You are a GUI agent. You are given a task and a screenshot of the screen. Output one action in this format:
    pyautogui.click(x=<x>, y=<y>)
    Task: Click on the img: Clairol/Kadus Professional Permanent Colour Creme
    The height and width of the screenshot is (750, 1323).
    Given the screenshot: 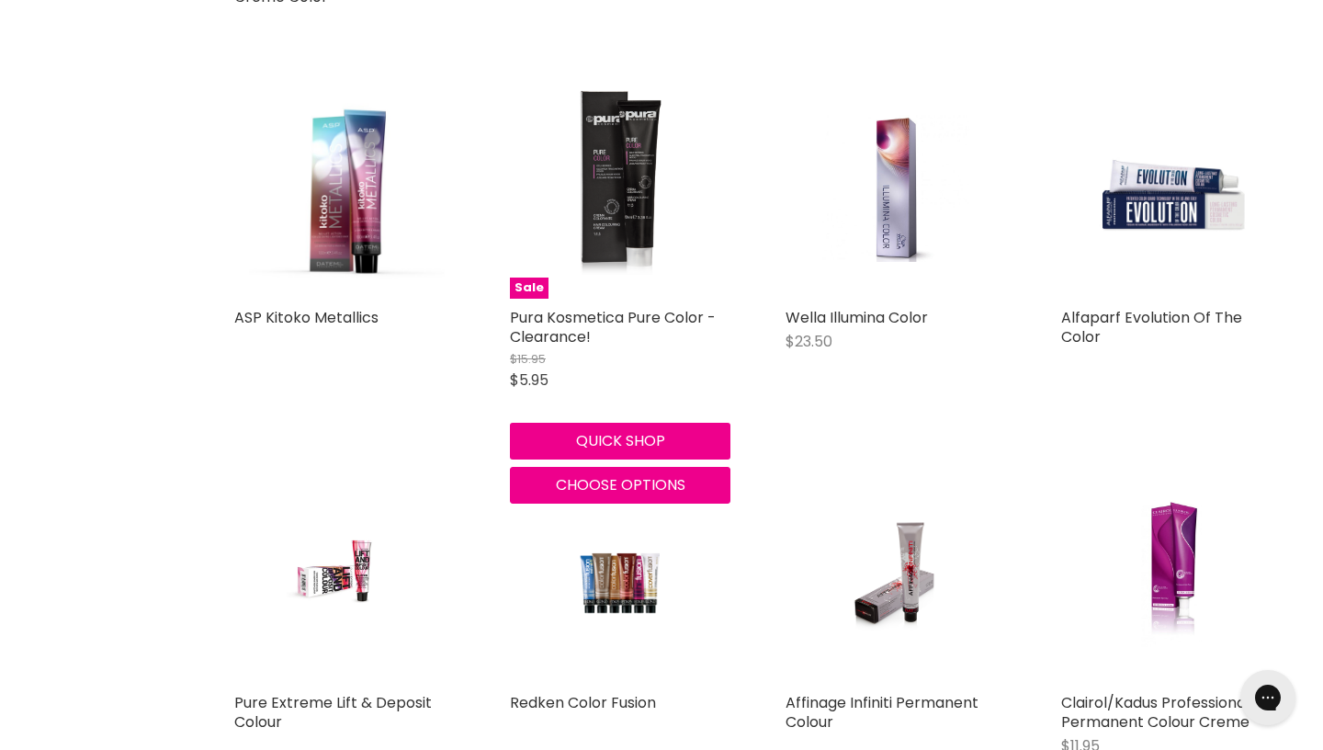 What is the action you would take?
    pyautogui.click(x=1171, y=573)
    